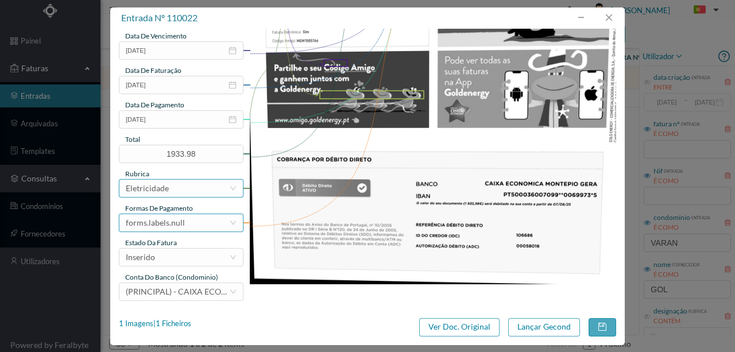  I want to click on div: forms.labels.null, so click(155, 223).